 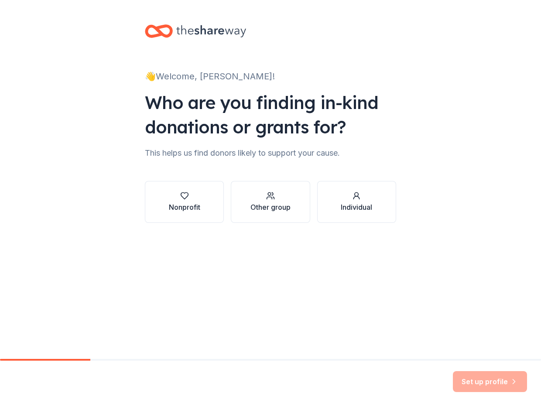 I want to click on div: This helps us find donors likely to support your cause., so click(x=271, y=153).